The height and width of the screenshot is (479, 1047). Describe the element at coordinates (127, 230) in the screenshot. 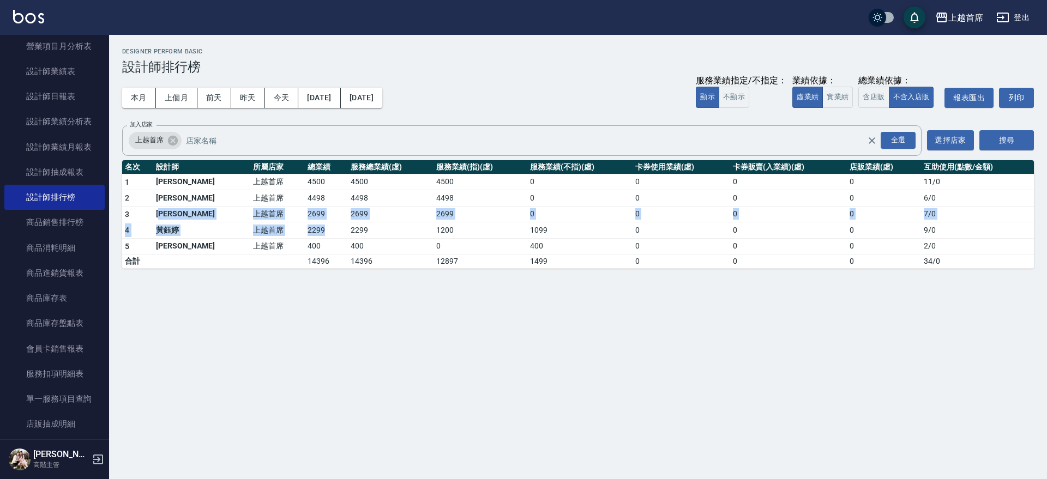

I see `span: 4` at that location.